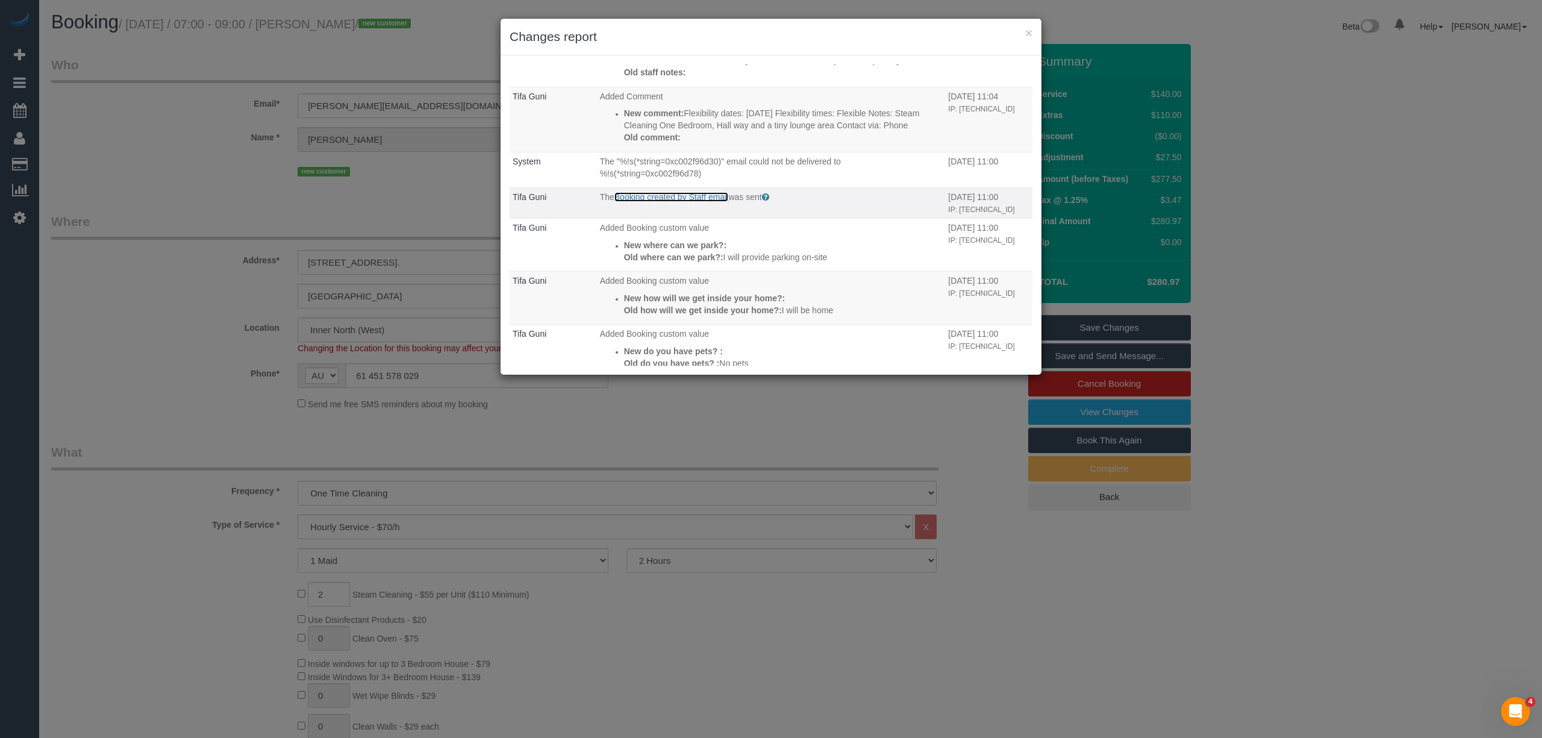 Image resolution: width=1542 pixels, height=738 pixels. What do you see at coordinates (655, 72) in the screenshot?
I see `strong: Old staff notes:` at bounding box center [655, 72].